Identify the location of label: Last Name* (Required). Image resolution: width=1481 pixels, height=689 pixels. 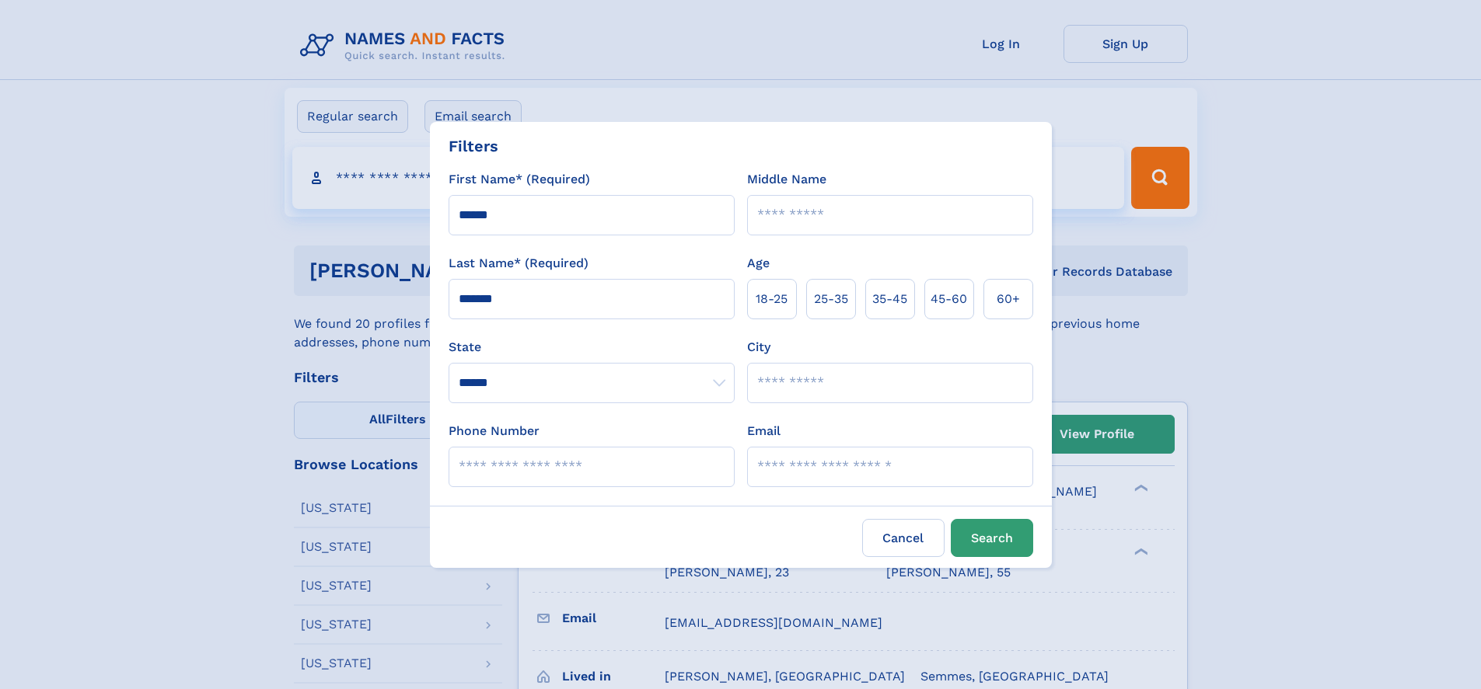
(518, 264).